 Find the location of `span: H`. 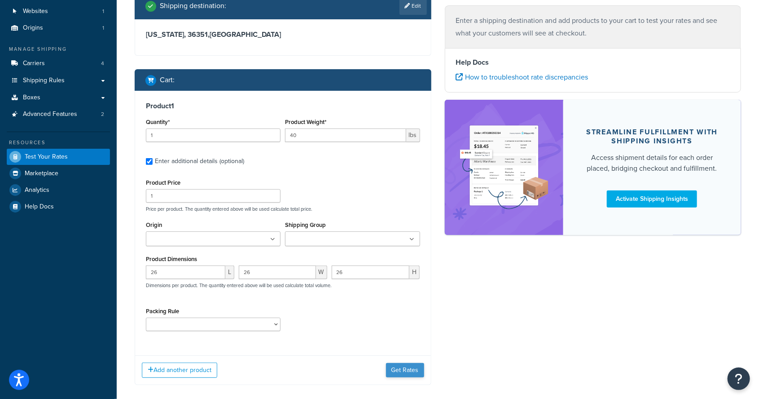

span: H is located at coordinates (414, 272).